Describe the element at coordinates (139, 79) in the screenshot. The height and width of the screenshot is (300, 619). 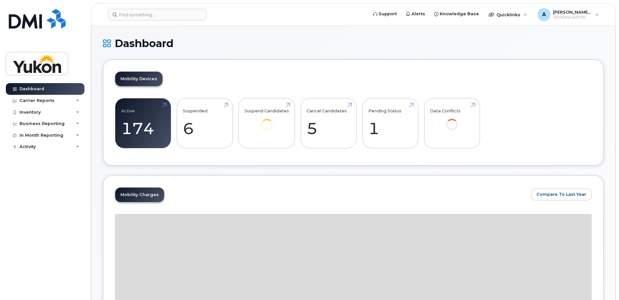
I see `a: Mobility Devices` at that location.